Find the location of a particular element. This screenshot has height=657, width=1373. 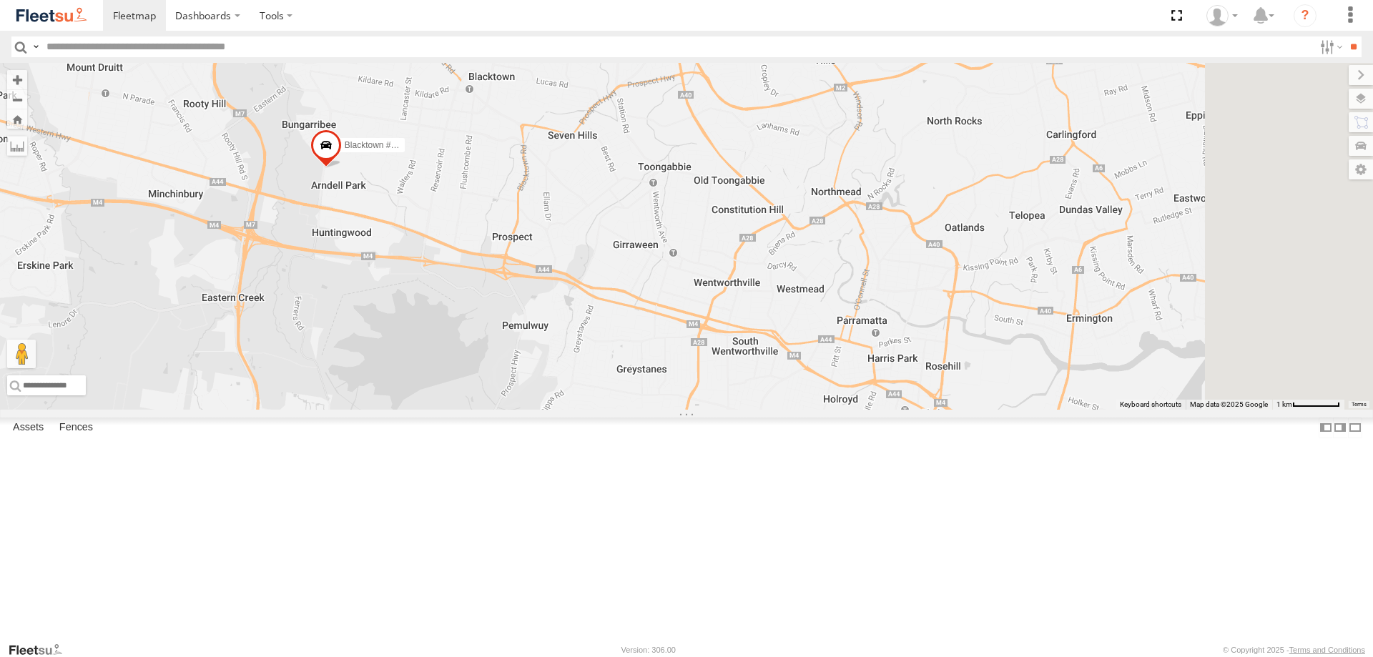

span: 1 km is located at coordinates (1284, 404).